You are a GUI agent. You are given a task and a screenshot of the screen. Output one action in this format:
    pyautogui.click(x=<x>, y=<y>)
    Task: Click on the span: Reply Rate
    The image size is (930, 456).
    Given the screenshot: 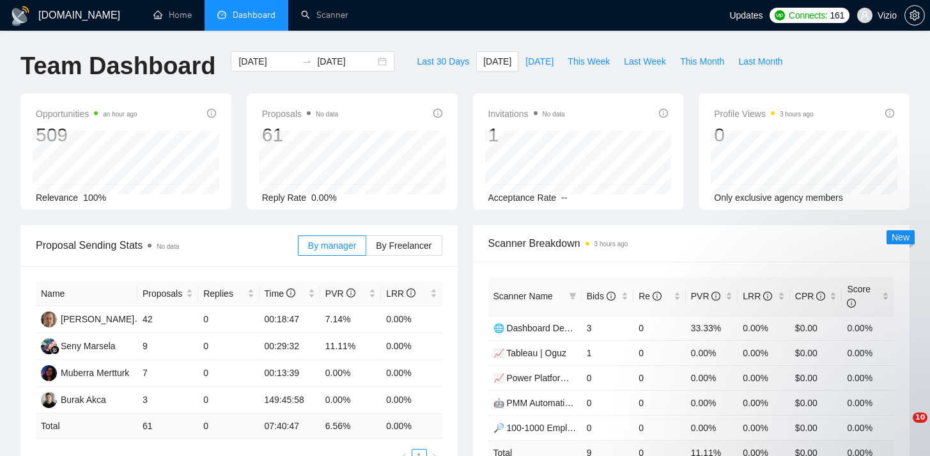 What is the action you would take?
    pyautogui.click(x=284, y=197)
    